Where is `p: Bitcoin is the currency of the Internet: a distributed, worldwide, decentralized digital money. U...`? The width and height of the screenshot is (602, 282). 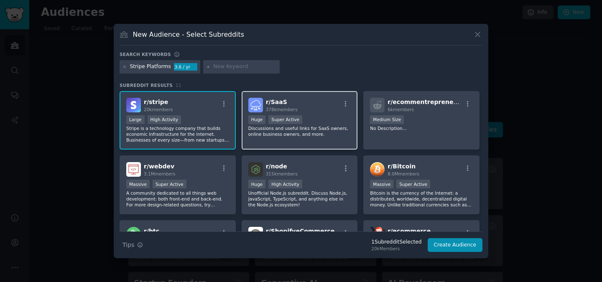
p: Bitcoin is the currency of the Internet: a distributed, worldwide, decentralized digital money. U... is located at coordinates (422, 199).